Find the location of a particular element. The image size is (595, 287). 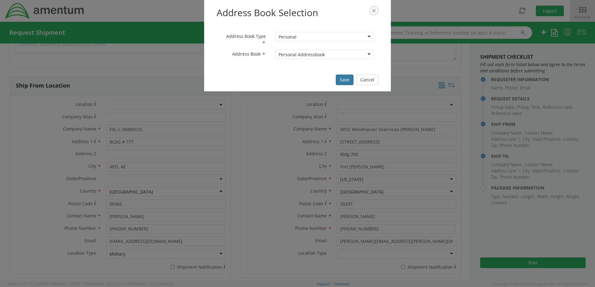

button: Save is located at coordinates (344, 80).